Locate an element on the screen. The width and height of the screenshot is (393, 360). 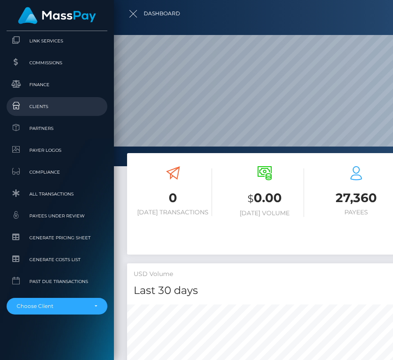
a: Compliance is located at coordinates (57, 172).